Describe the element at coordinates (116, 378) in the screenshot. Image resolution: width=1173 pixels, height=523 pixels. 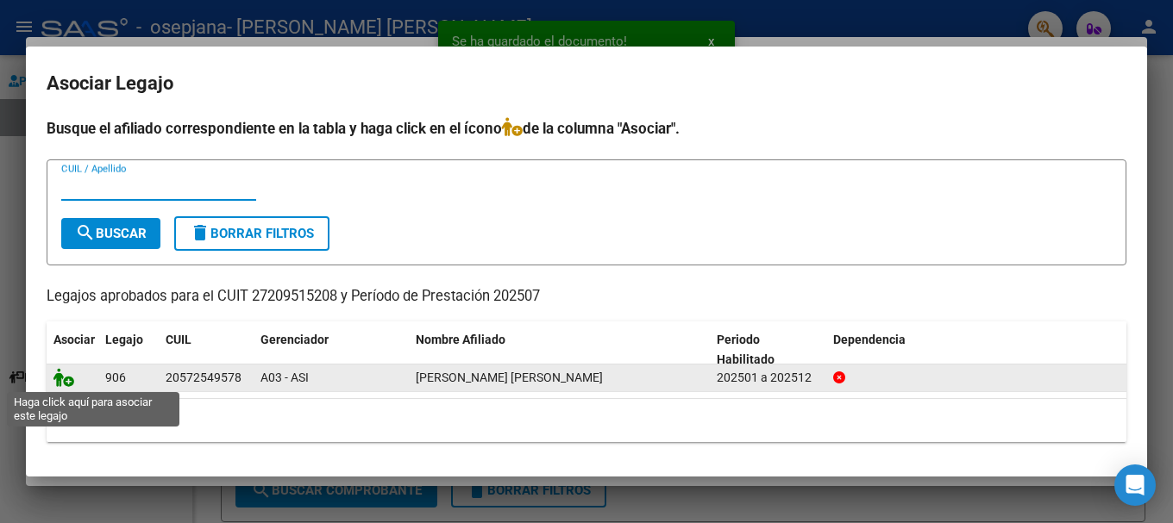
I see `span: 906` at that location.